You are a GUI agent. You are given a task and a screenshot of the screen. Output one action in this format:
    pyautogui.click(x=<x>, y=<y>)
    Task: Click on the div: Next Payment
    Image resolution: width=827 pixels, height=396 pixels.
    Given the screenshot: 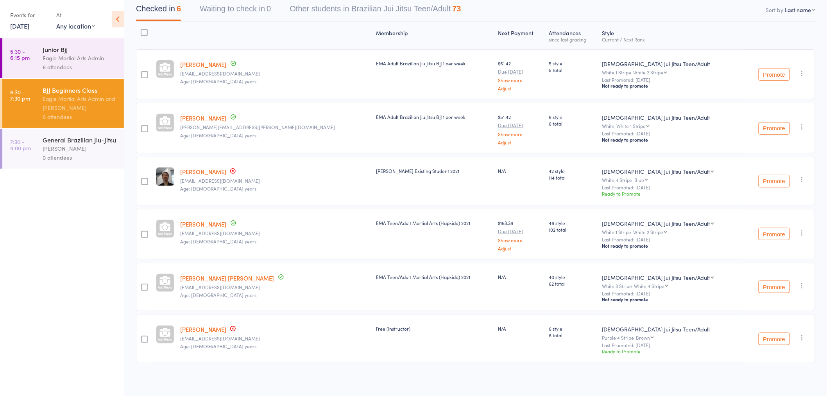 What is the action you would take?
    pyautogui.click(x=520, y=35)
    